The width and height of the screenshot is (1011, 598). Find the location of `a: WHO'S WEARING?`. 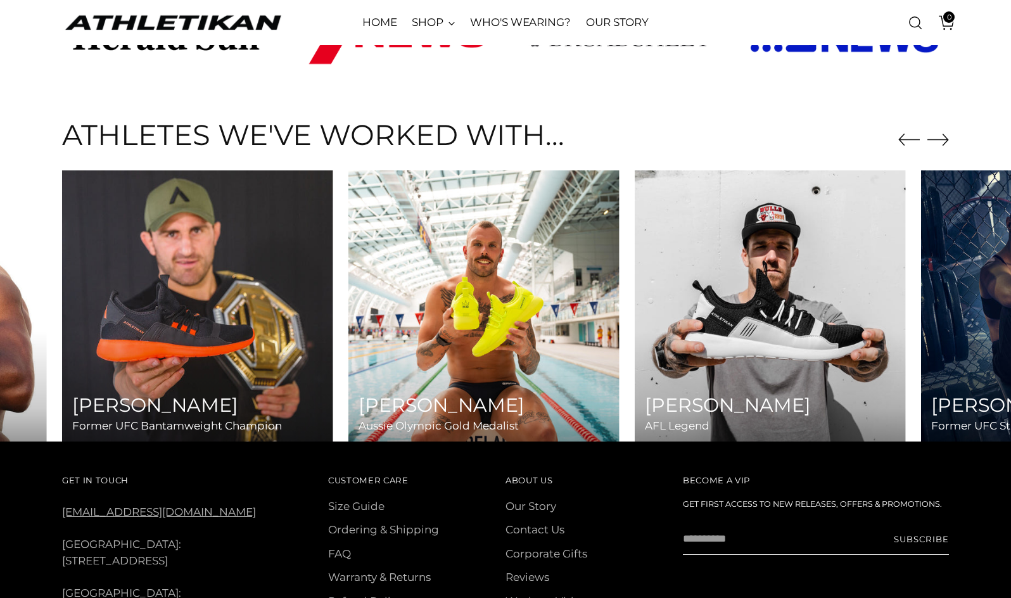

a: WHO'S WEARING? is located at coordinates (520, 23).